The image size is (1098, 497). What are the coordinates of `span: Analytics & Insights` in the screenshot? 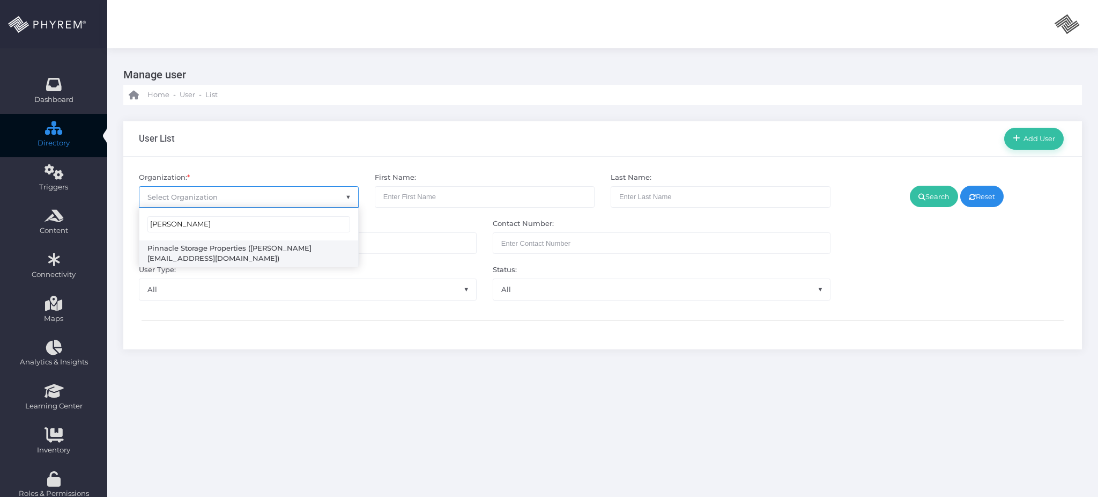 It's located at (54, 362).